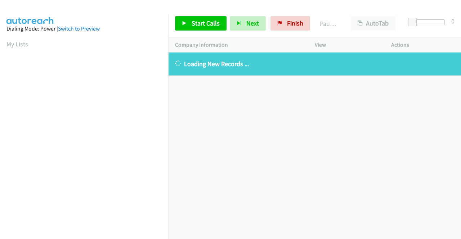 The width and height of the screenshot is (461, 239). What do you see at coordinates (206, 23) in the screenshot?
I see `span: Start Calls` at bounding box center [206, 23].